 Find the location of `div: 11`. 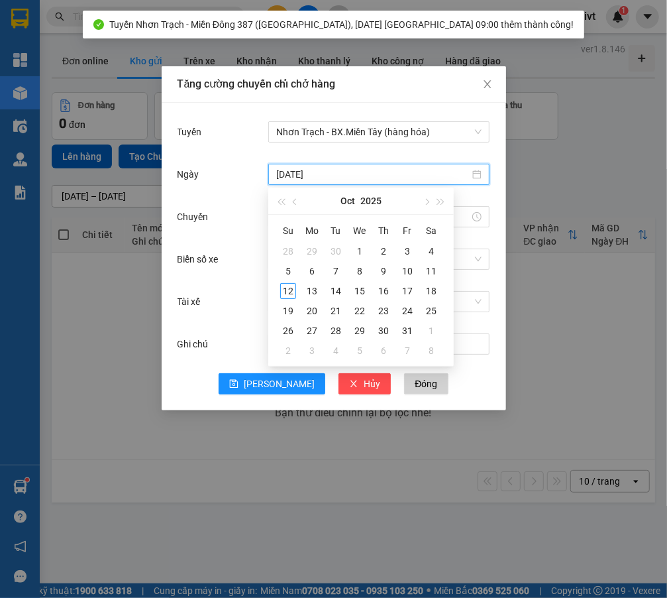

div: 11 is located at coordinates (431, 271).